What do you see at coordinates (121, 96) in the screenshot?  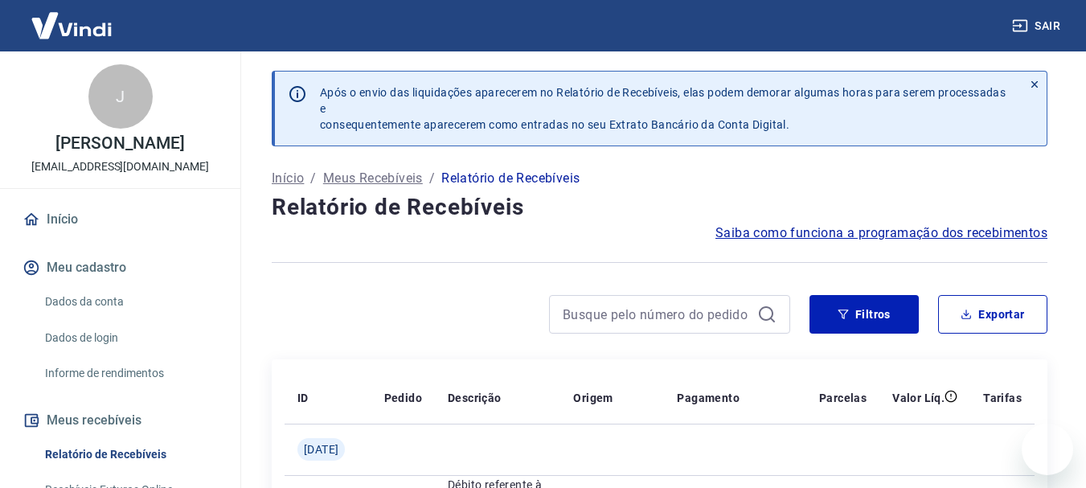 I see `div: J` at bounding box center [121, 96].